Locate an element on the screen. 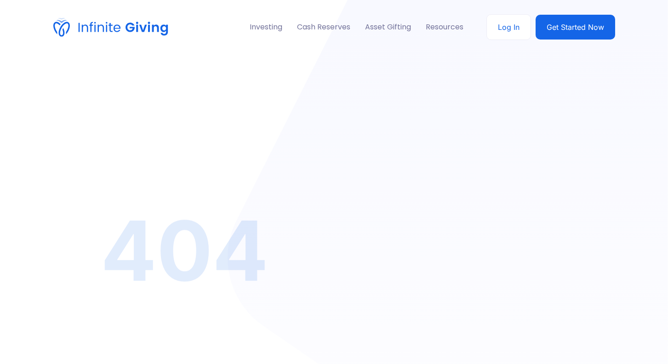  div: Resources is located at coordinates (444, 27).